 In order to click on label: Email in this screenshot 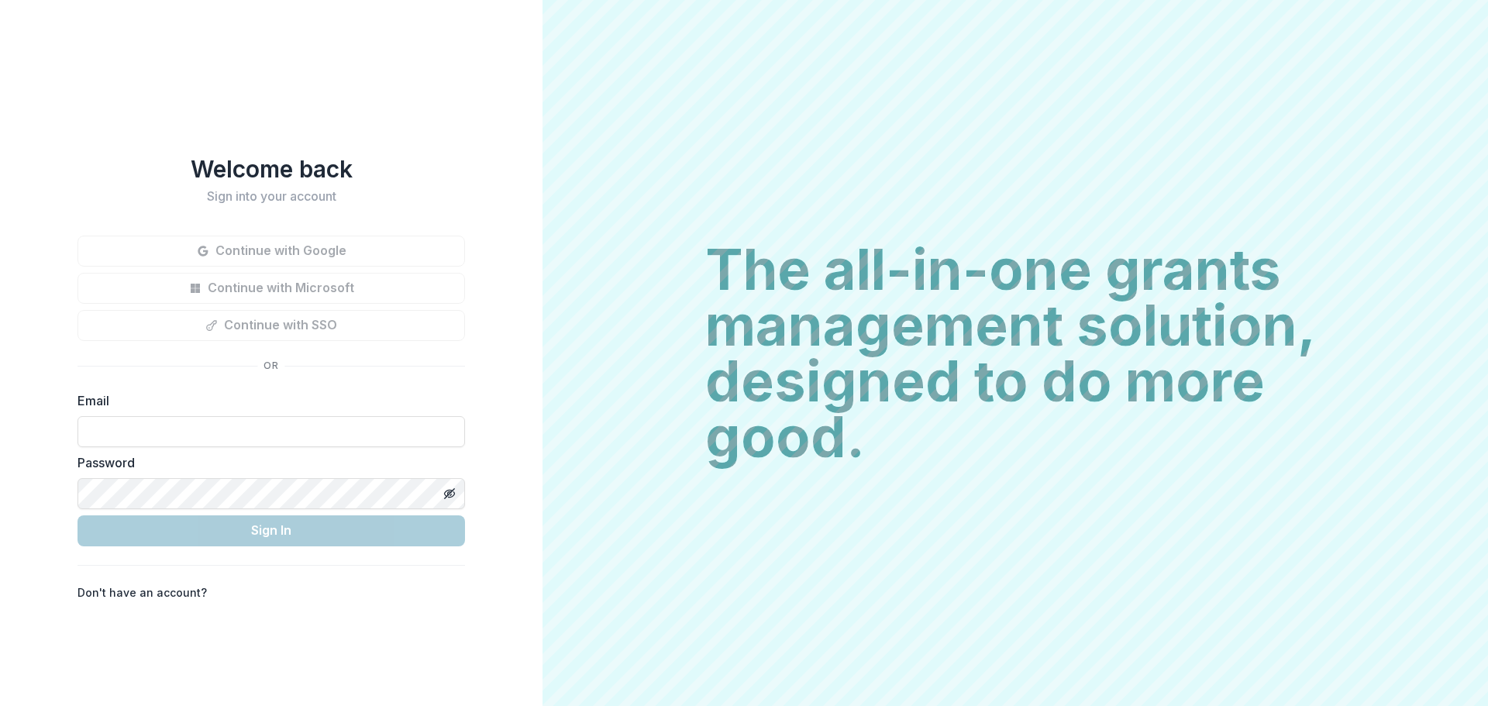, I will do `click(267, 401)`.